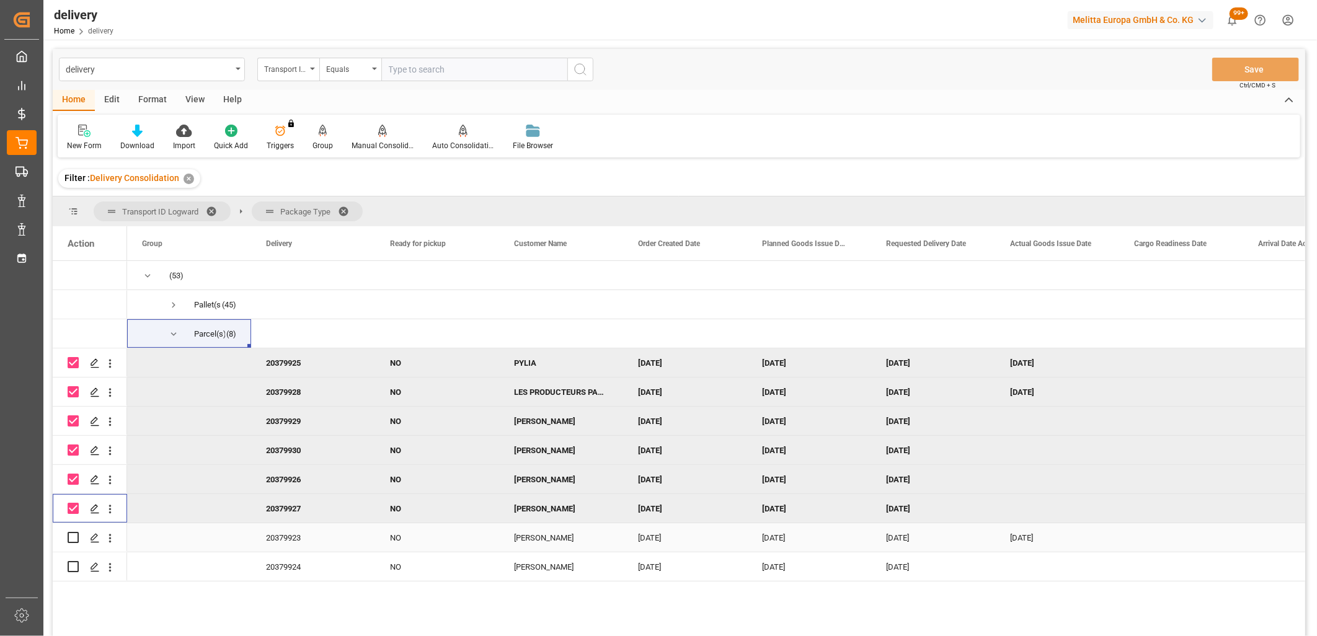 This screenshot has height=636, width=1317. I want to click on input: Type to search, so click(475, 69).